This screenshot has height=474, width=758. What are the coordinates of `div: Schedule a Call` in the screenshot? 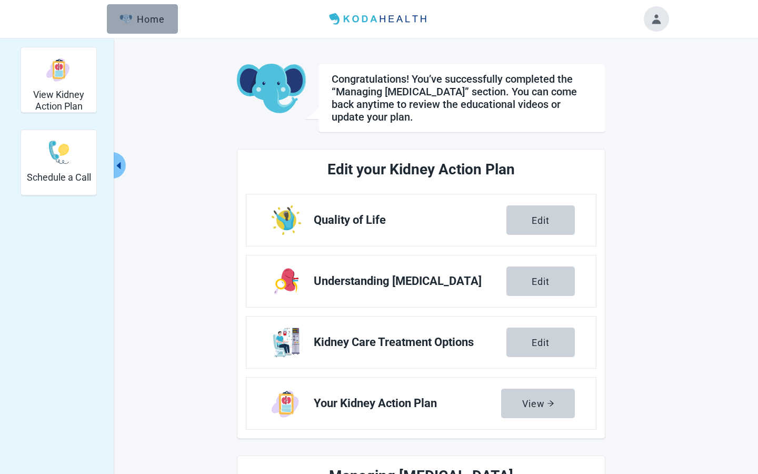 It's located at (58, 162).